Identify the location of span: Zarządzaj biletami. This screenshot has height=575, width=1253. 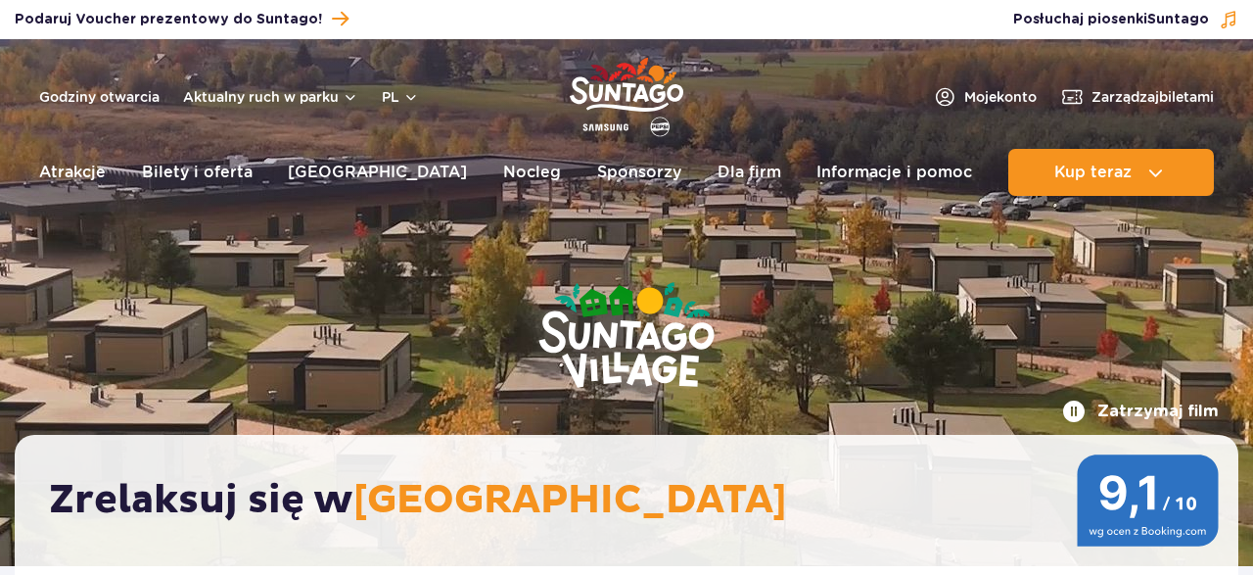
(1153, 97).